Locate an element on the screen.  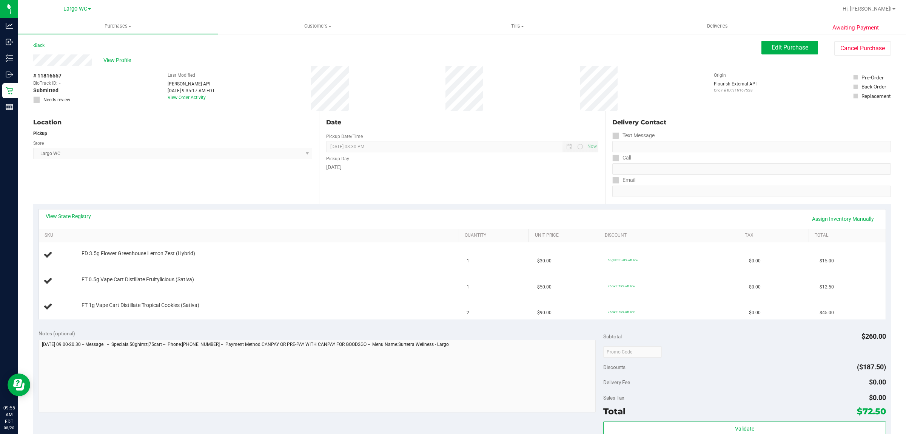
inline-svg: Outbound is located at coordinates (9, 74).